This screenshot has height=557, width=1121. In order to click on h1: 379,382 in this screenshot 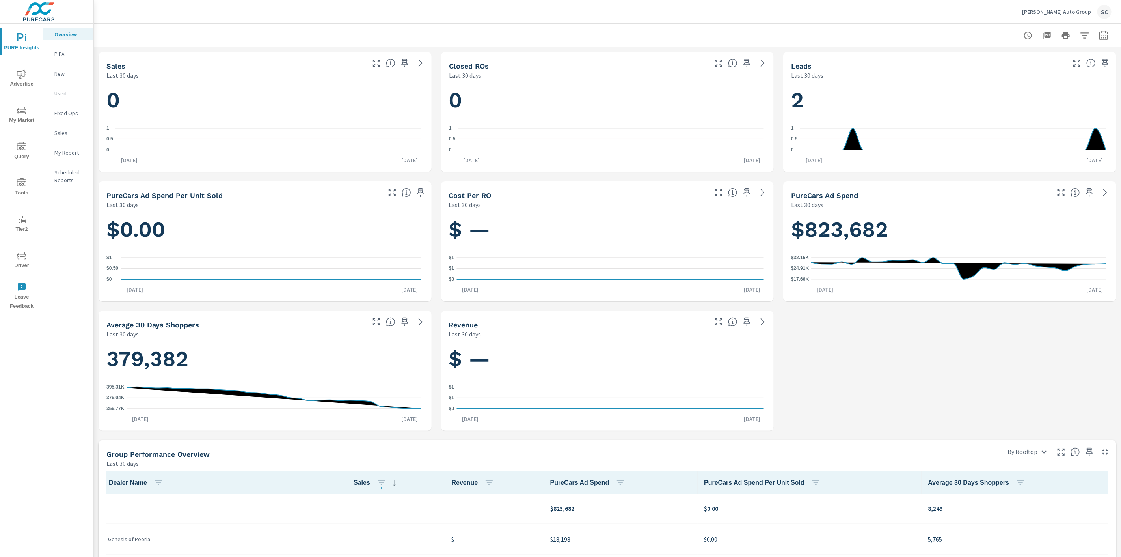, I will do `click(265, 359)`.